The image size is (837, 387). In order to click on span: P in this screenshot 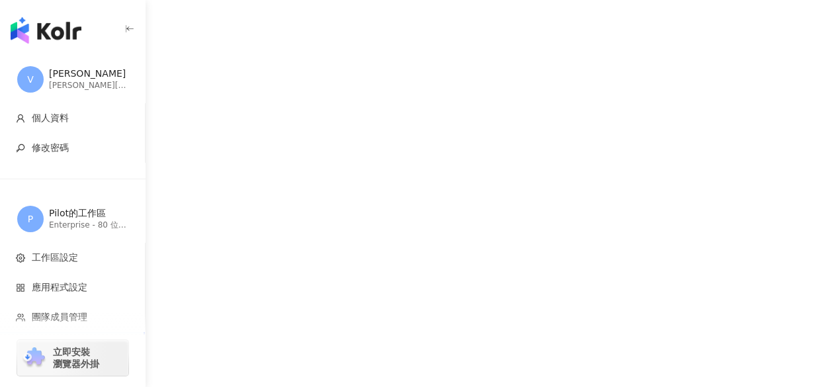, I will do `click(30, 219)`.